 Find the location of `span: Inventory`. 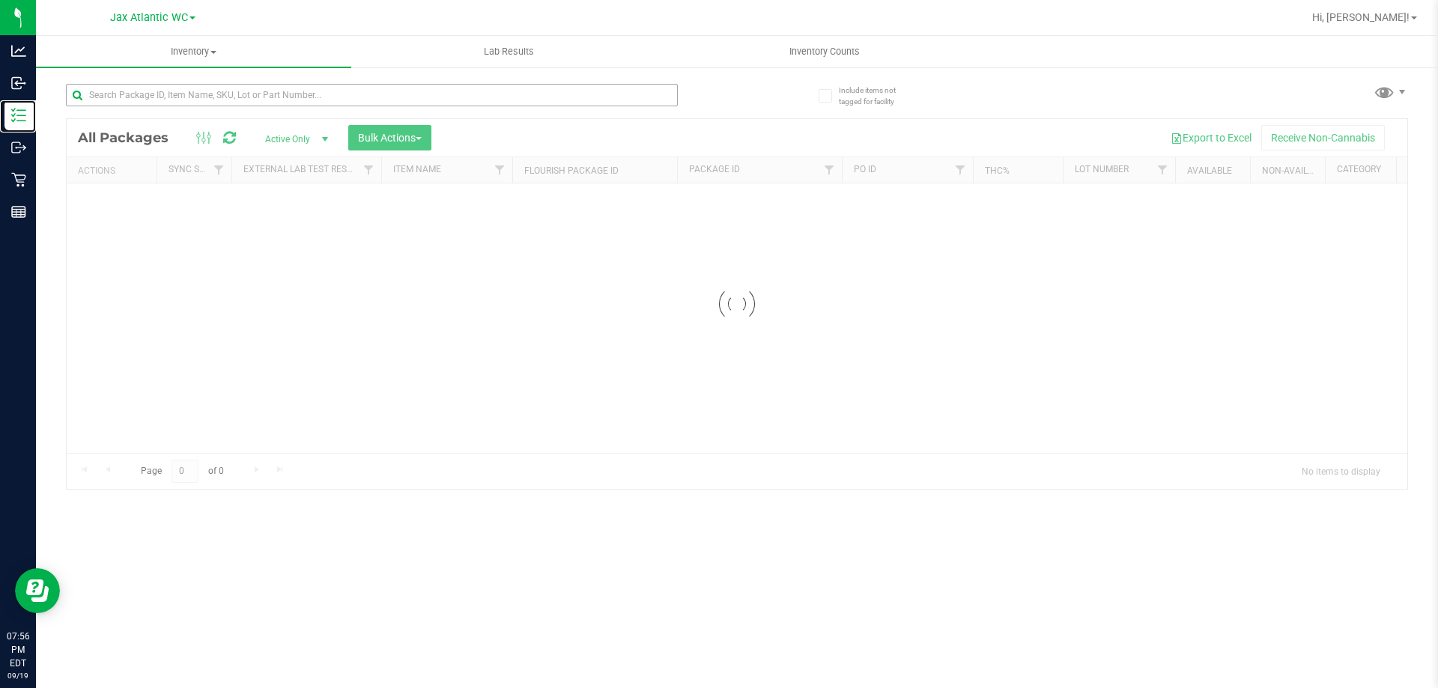

span: Inventory is located at coordinates (193, 52).